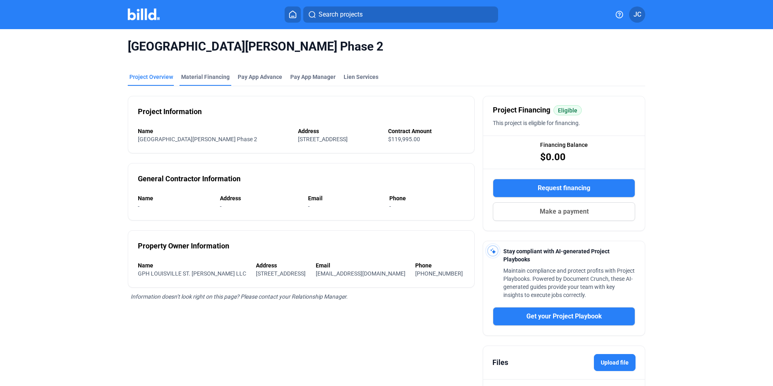 Image resolution: width=773 pixels, height=386 pixels. What do you see at coordinates (205, 77) in the screenshot?
I see `div: Material Financing` at bounding box center [205, 77].